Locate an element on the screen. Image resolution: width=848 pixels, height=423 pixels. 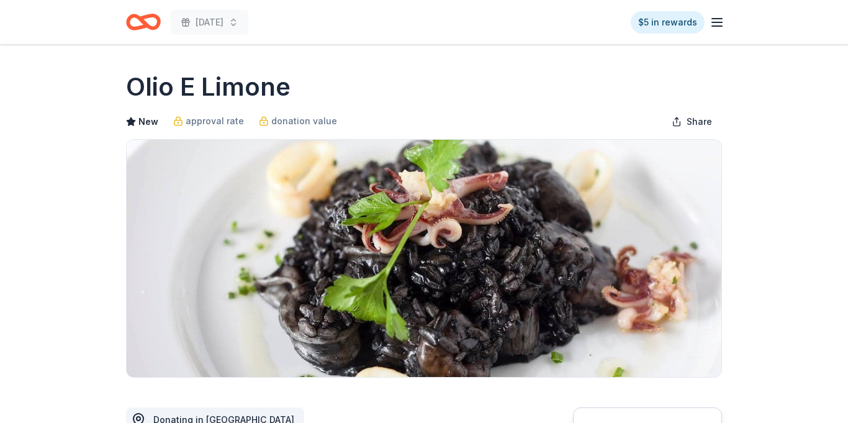
span: Share is located at coordinates (699, 122).